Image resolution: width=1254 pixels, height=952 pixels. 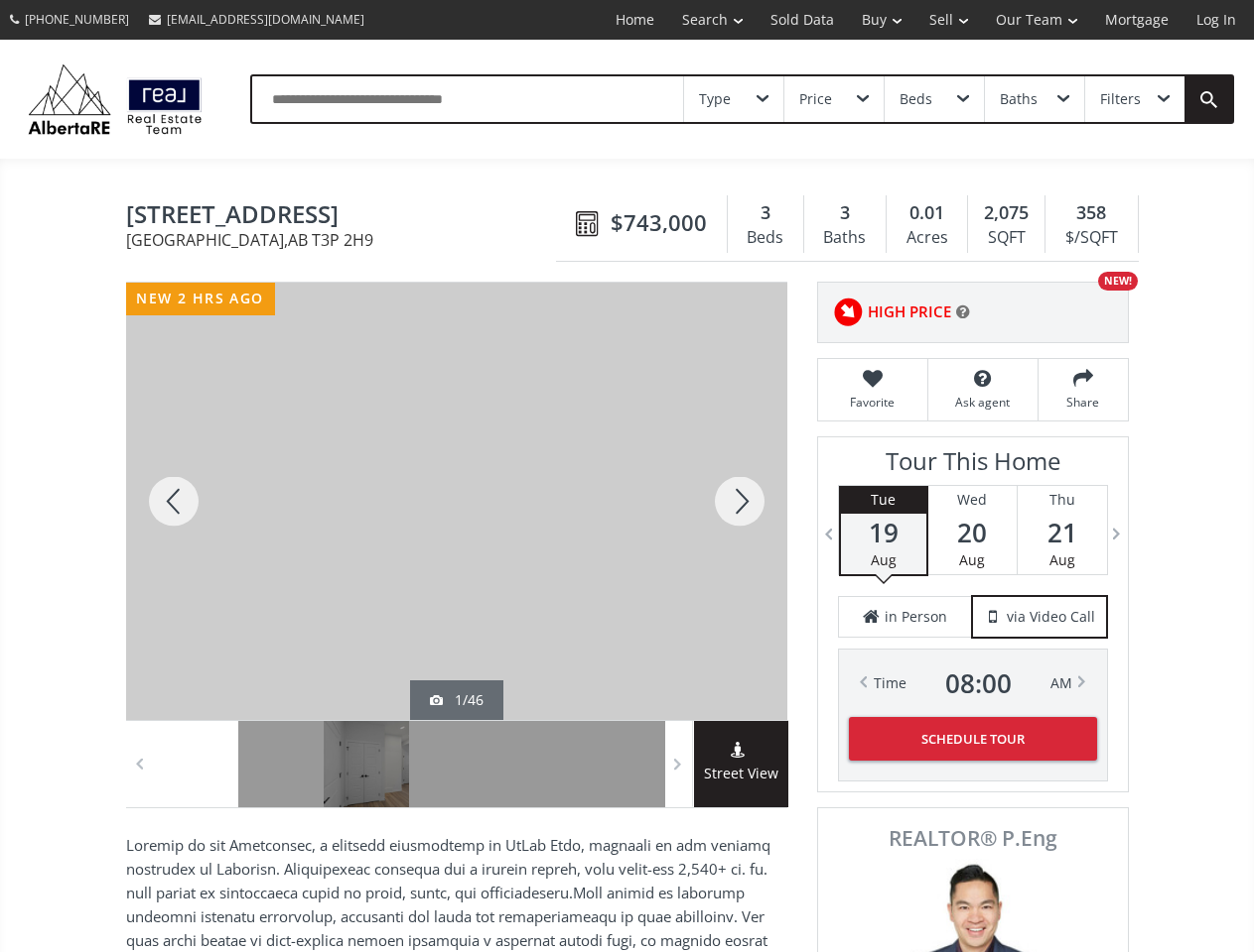 I want to click on div: 172 Lewiston Drive NE Calgary, AB T3P 2H9 - Photo 1 of 46, so click(x=456, y=501).